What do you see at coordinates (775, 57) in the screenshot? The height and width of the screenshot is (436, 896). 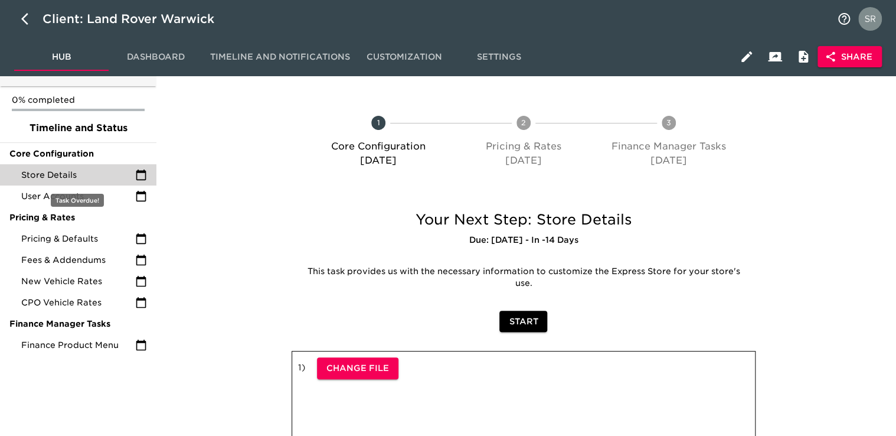 I see `button: Client View` at bounding box center [775, 57].